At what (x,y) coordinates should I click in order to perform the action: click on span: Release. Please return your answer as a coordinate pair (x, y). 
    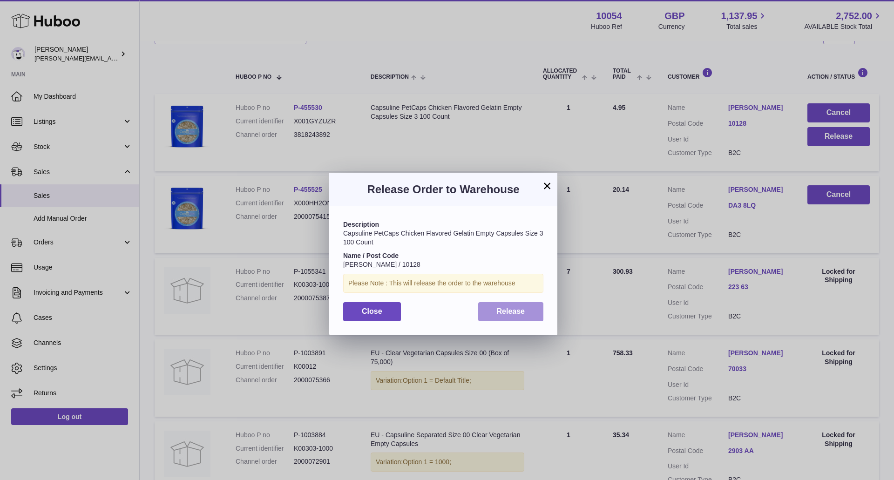
    Looking at the image, I should click on (511, 311).